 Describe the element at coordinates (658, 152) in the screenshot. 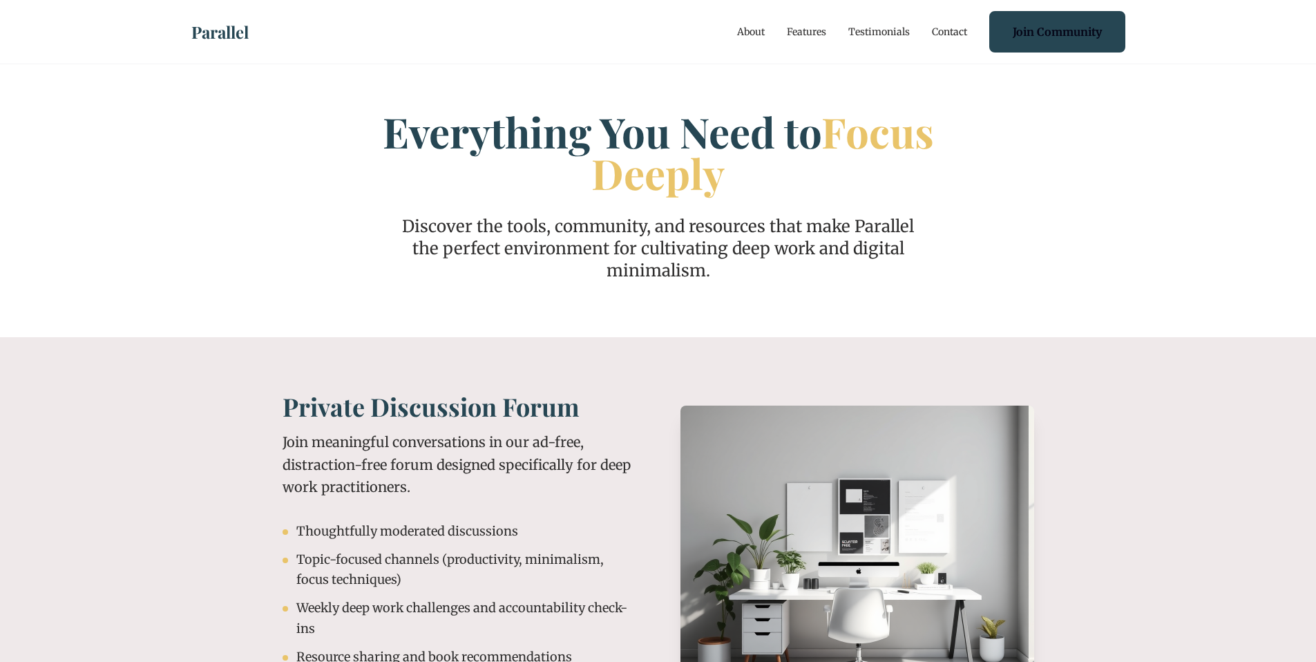

I see `h1: Everything You Need to` at that location.